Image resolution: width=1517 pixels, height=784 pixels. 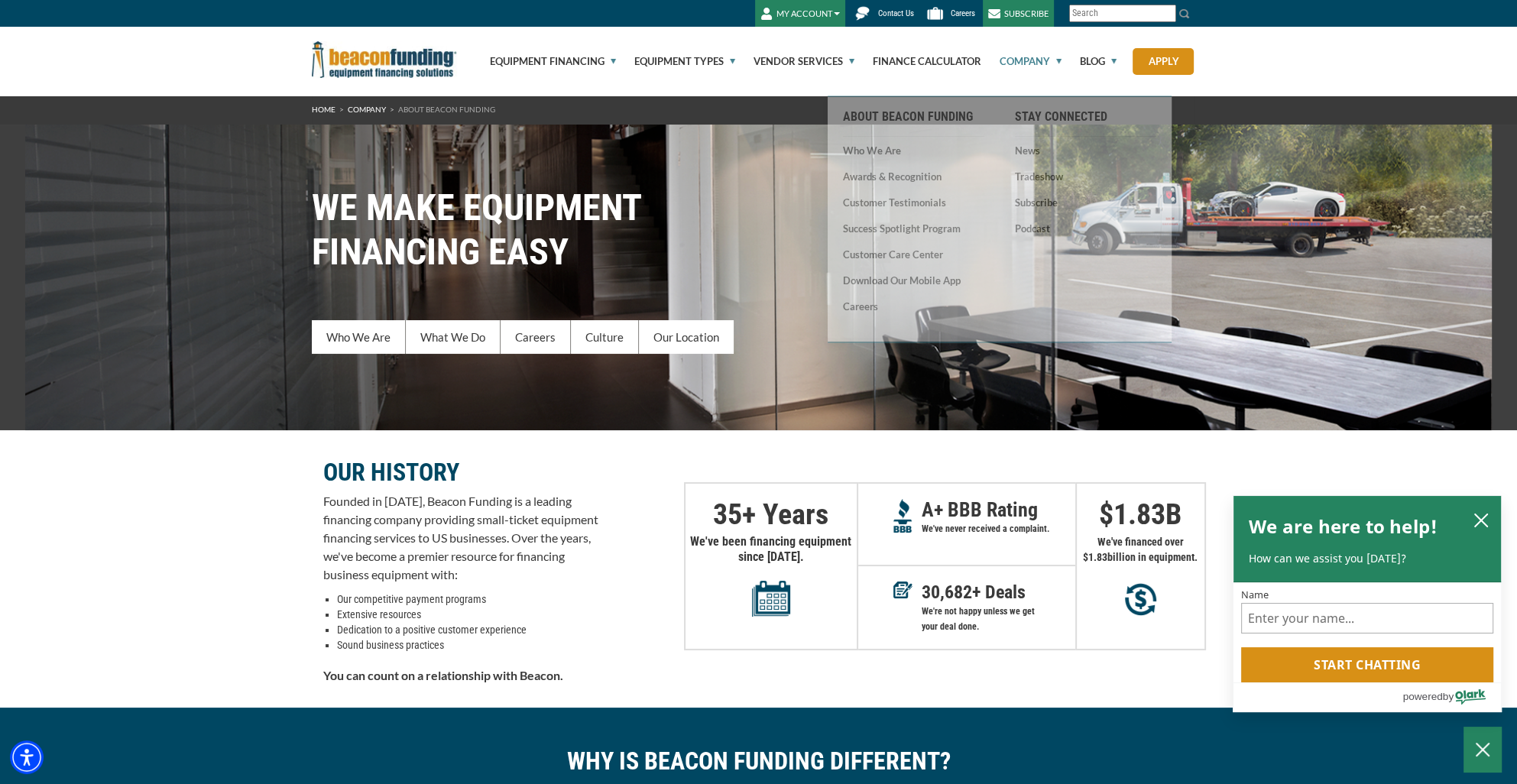 What do you see at coordinates (1367, 604) in the screenshot?
I see `div: olark chatbox` at bounding box center [1367, 604].